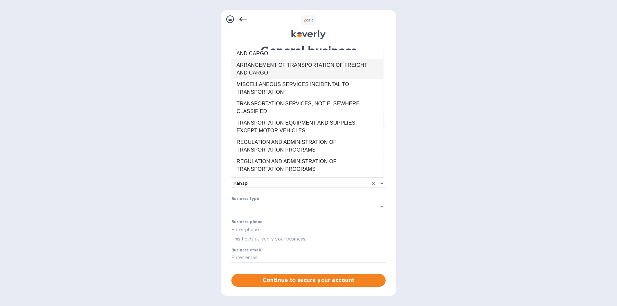 This screenshot has width=617, height=306. What do you see at coordinates (247, 222) in the screenshot?
I see `label: Business phone` at bounding box center [247, 222].